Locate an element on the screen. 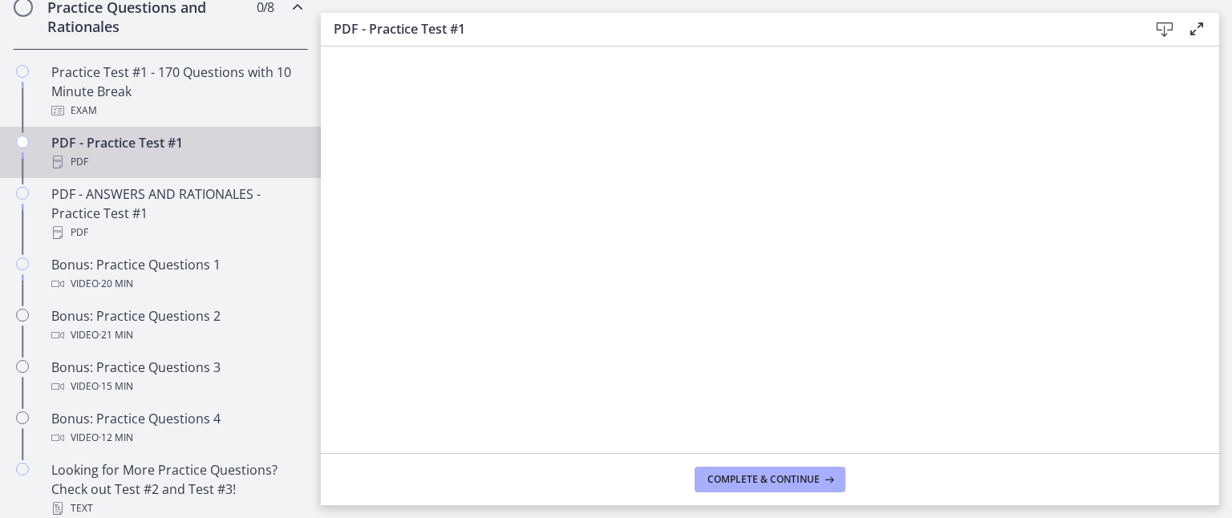 This screenshot has height=518, width=1232. div: Bonus: Practice Questions 4 is located at coordinates (176, 428).